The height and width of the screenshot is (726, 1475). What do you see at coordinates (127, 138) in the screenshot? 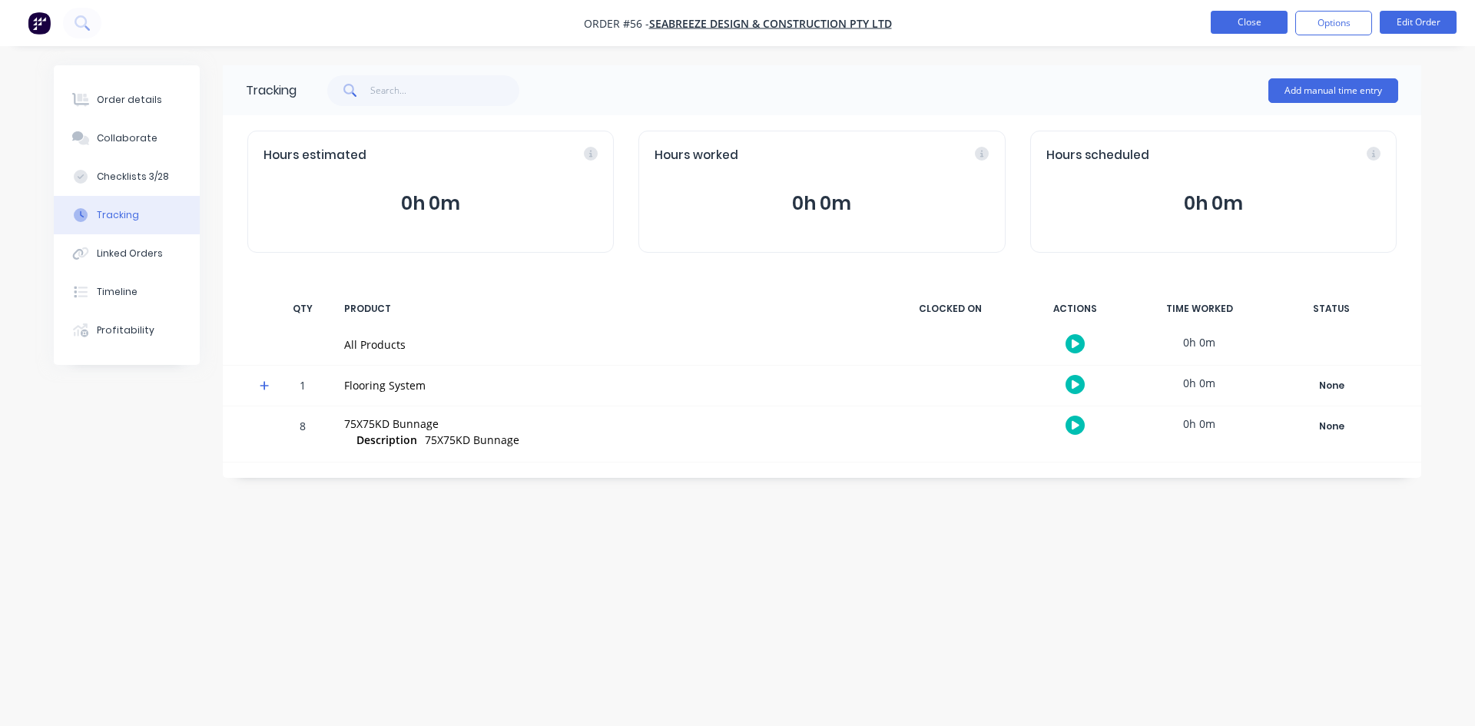
I see `div: Collaborate` at bounding box center [127, 138].